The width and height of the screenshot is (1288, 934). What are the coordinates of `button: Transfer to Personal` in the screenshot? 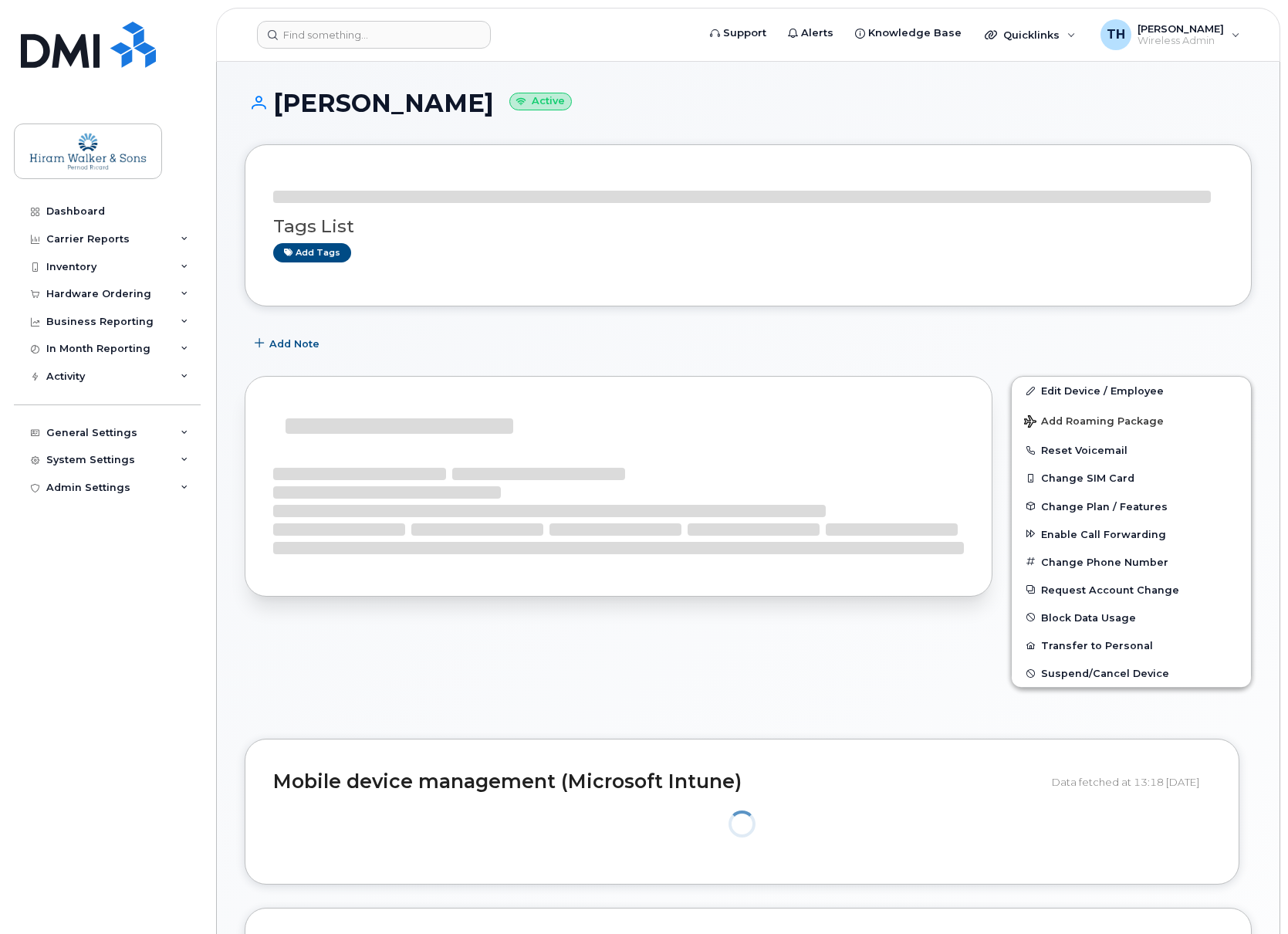 It's located at (1131, 645).